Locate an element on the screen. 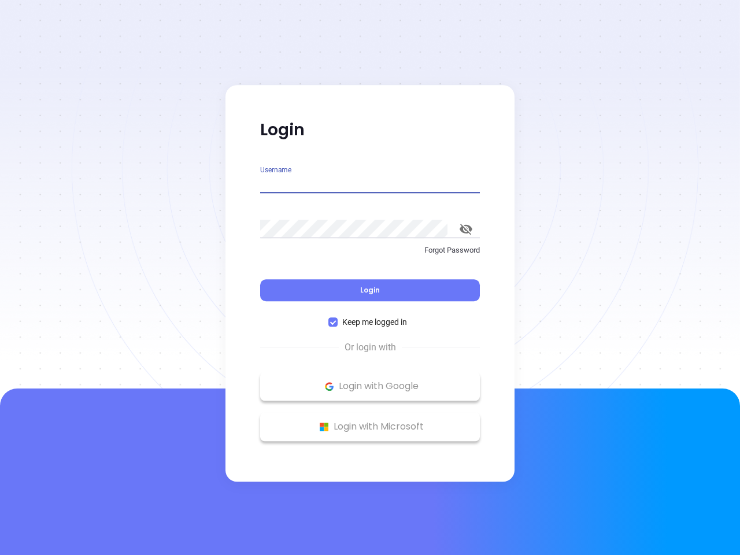  p: Login with Microsoft is located at coordinates (370, 427).